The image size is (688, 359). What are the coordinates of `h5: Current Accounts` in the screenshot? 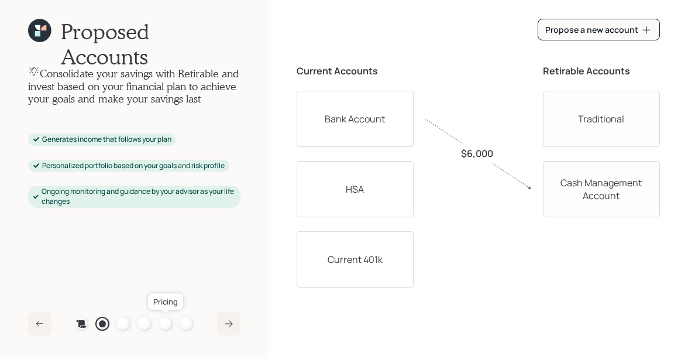 It's located at (337, 71).